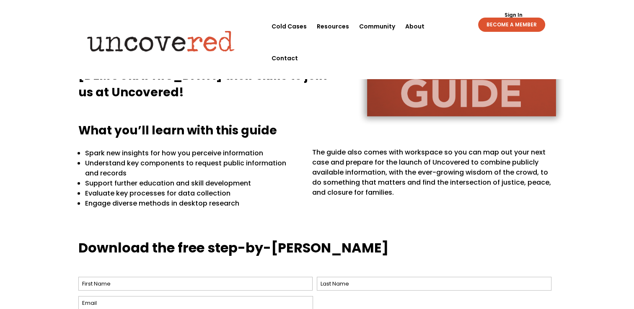 Image resolution: width=634 pixels, height=309 pixels. Describe the element at coordinates (193, 168) in the screenshot. I see `p: Understand key components to request public information and records` at that location.